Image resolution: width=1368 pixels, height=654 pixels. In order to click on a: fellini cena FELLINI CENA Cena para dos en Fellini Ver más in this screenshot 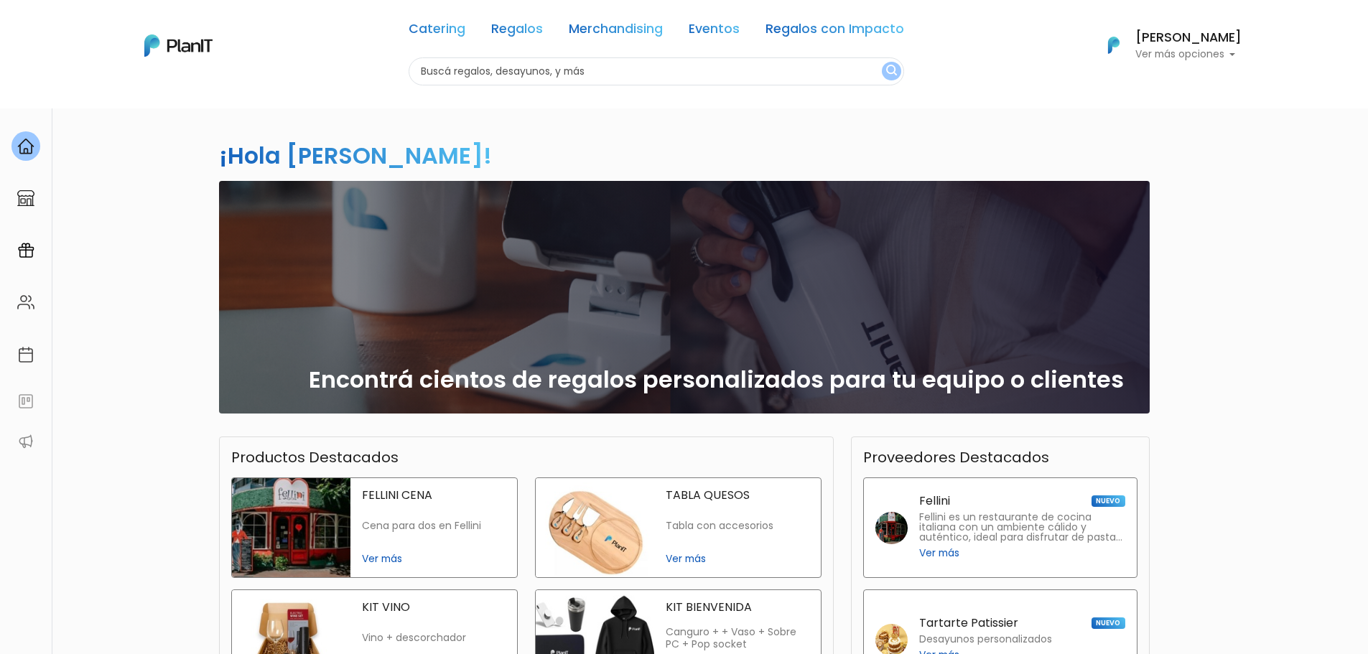, I will do `click(374, 528)`.